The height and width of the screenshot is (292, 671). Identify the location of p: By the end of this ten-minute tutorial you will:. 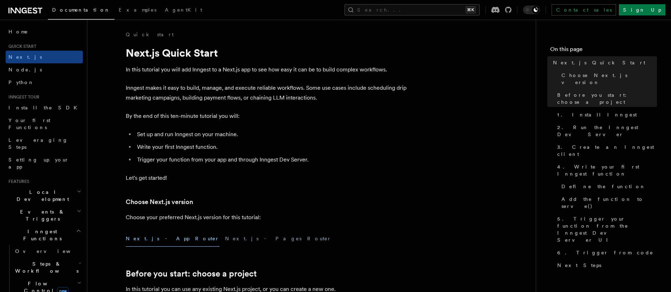
(267, 116).